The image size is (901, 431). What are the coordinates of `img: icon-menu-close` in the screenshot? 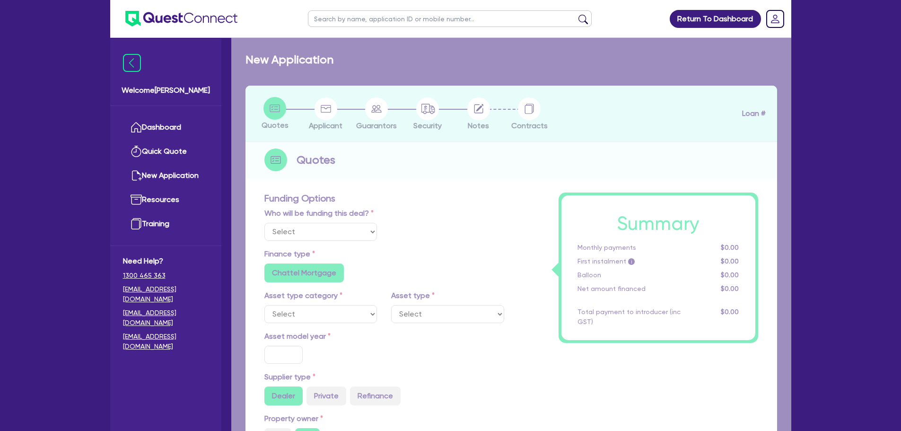 It's located at (132, 63).